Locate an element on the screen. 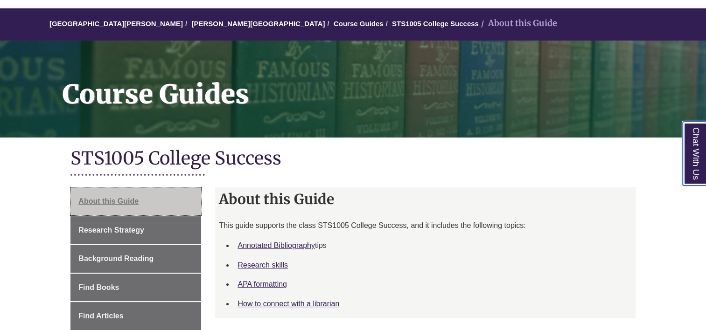 The height and width of the screenshot is (330, 706). span: Find Books is located at coordinates (98, 287).